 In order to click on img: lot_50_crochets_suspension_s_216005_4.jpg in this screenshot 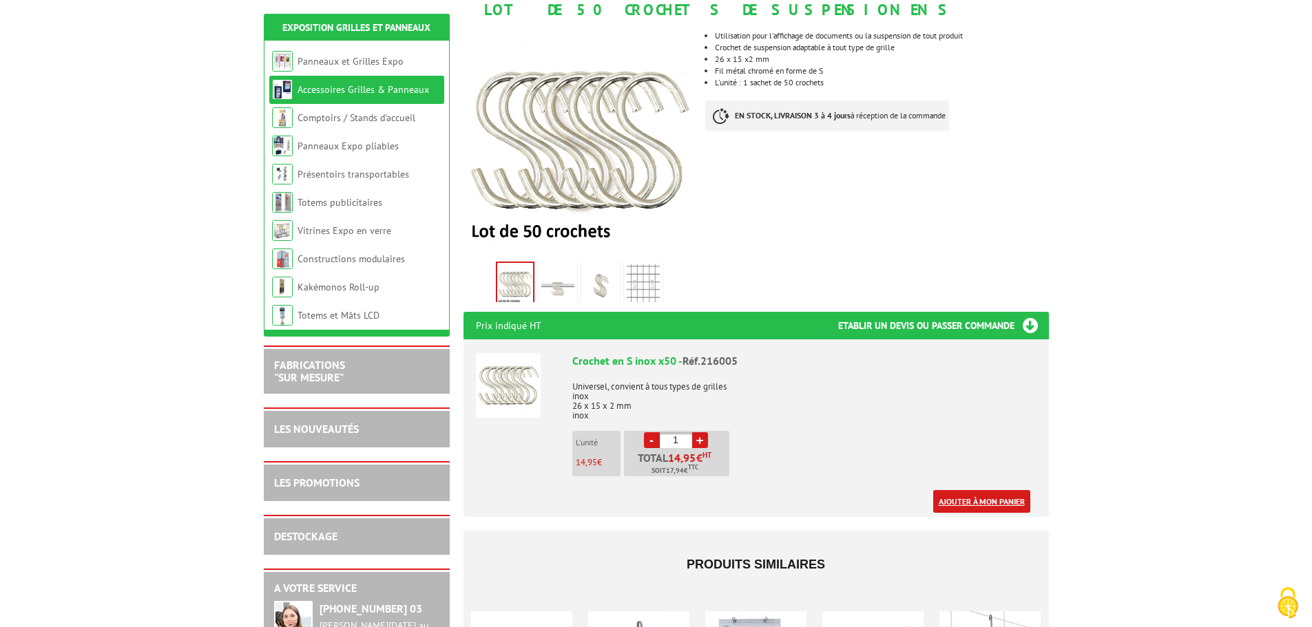, I will do `click(643, 286)`.